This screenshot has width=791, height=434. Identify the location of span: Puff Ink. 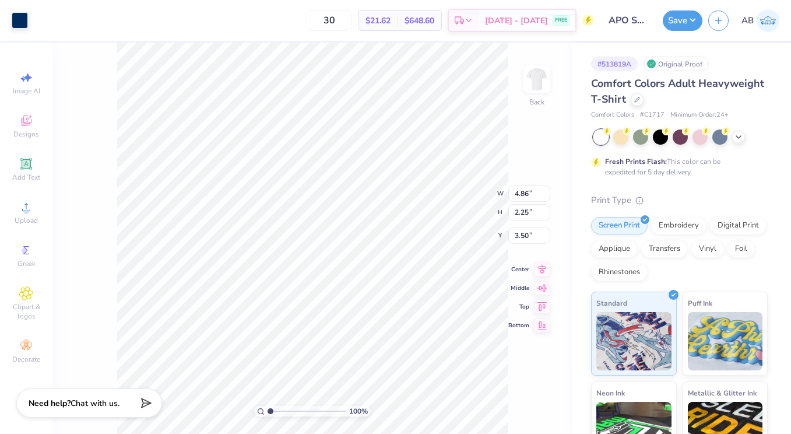
(700, 302).